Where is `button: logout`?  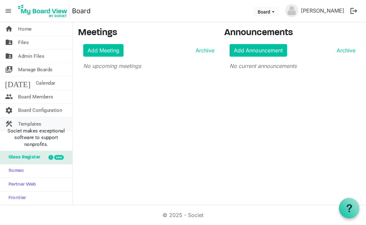 button: logout is located at coordinates (354, 11).